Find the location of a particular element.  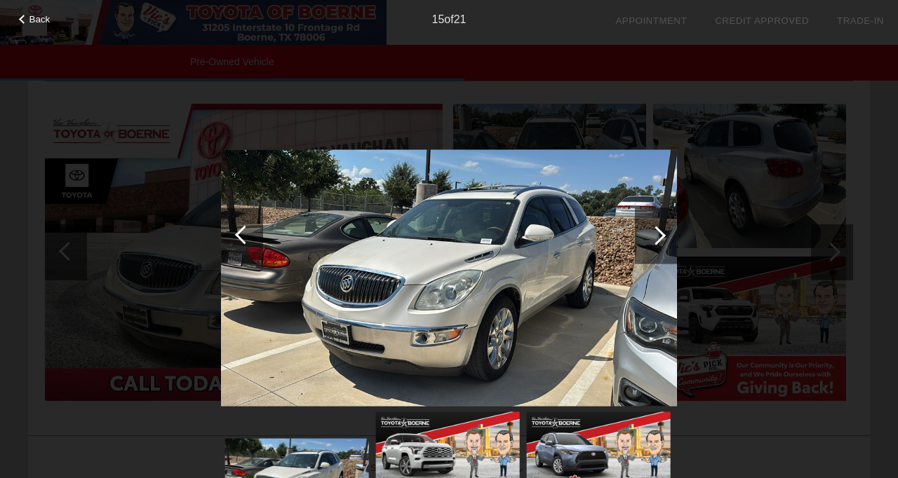

span: 21 is located at coordinates (460, 19).